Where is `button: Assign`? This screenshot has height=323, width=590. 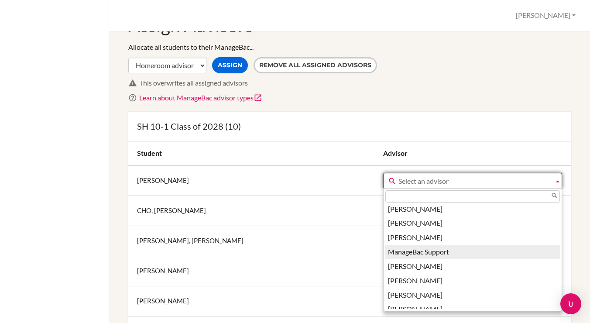
button: Assign is located at coordinates (230, 65).